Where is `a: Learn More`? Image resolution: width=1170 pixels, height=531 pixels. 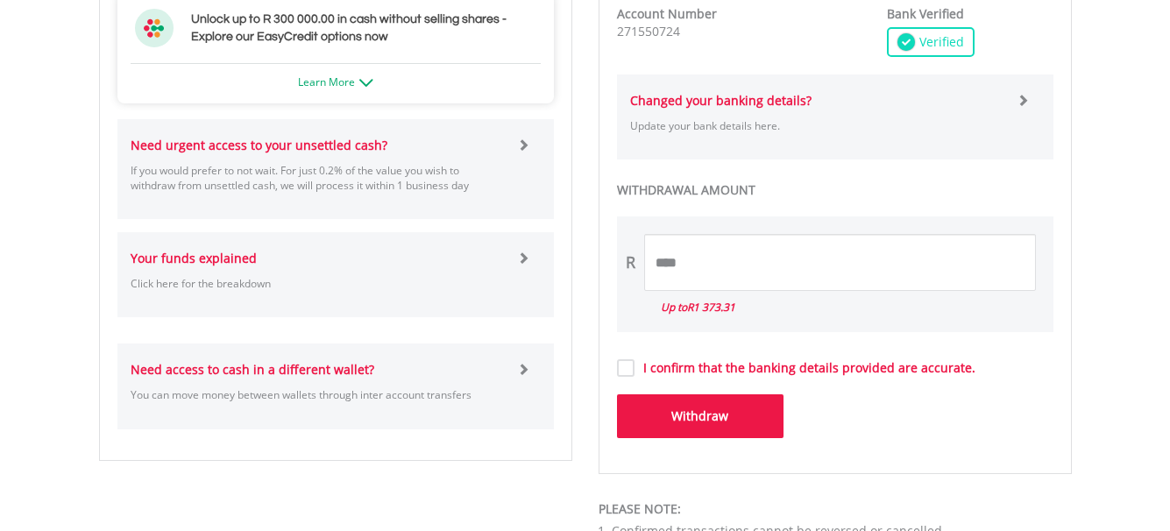
a: Learn More is located at coordinates (336, 82).